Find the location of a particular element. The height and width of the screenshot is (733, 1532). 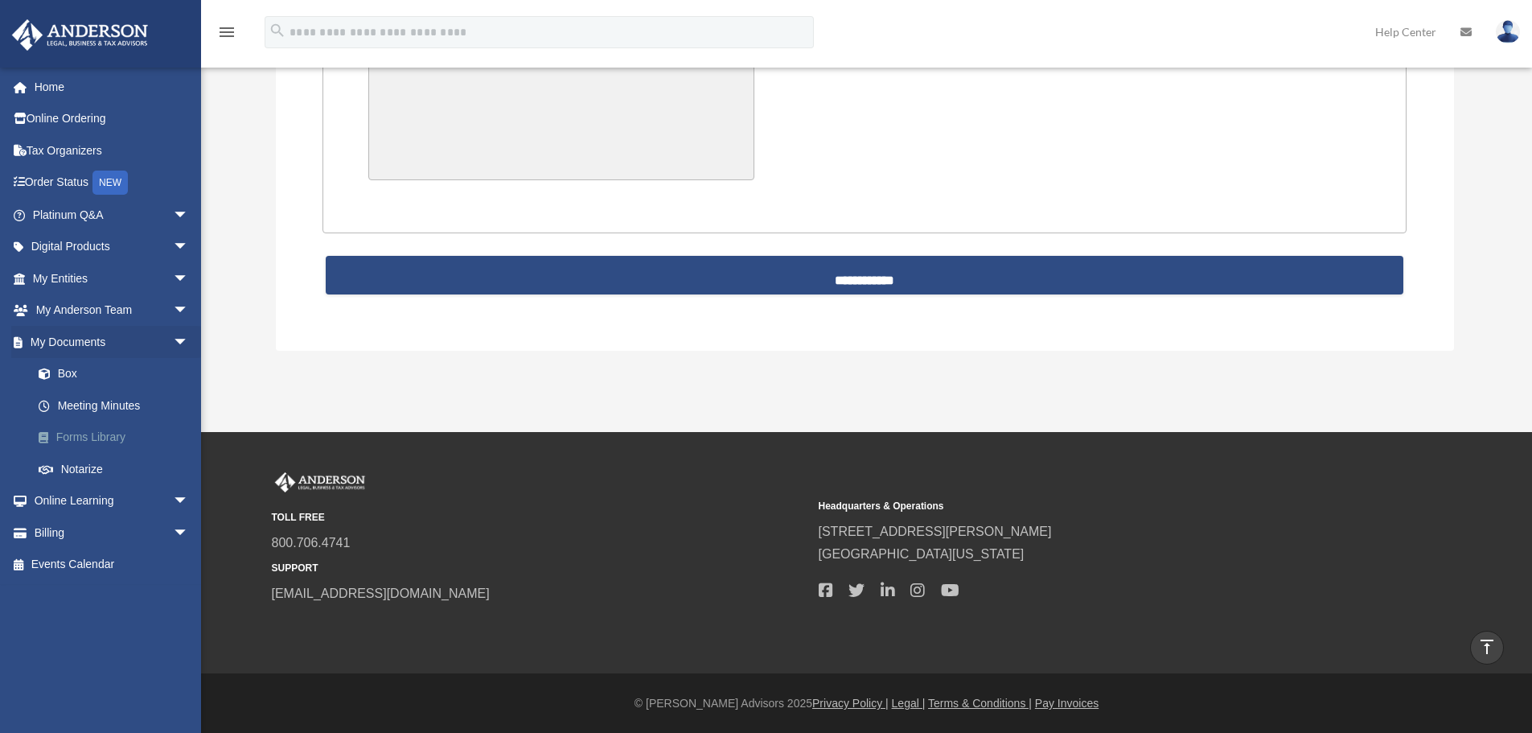

a: My Anderson Teamarrow_drop_down is located at coordinates (112, 310).